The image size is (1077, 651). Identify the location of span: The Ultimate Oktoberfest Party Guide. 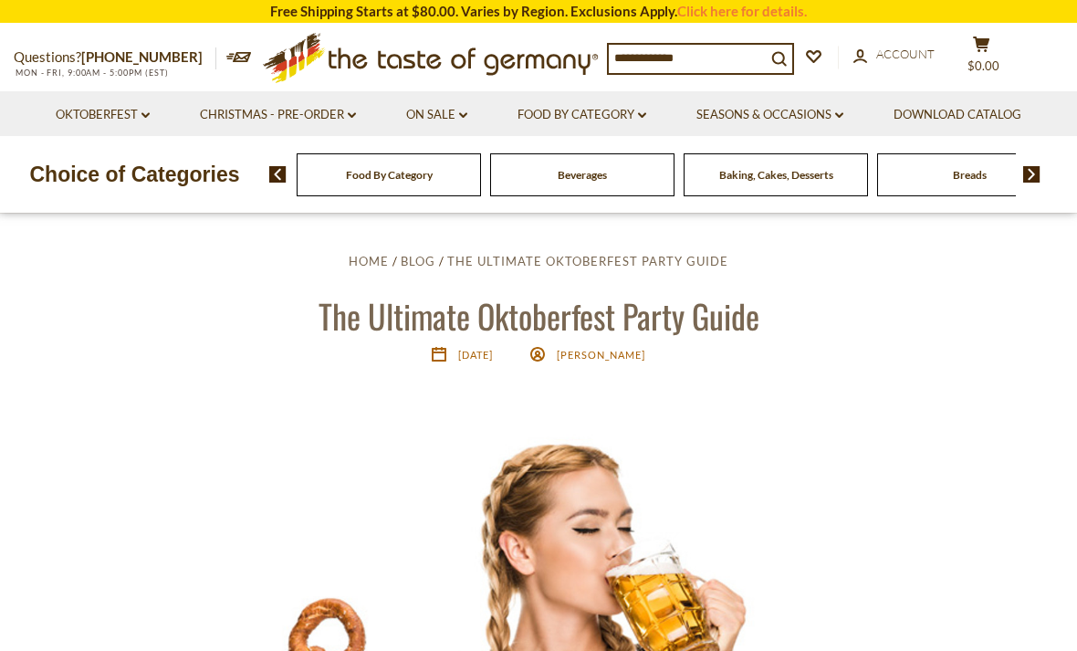
(588, 261).